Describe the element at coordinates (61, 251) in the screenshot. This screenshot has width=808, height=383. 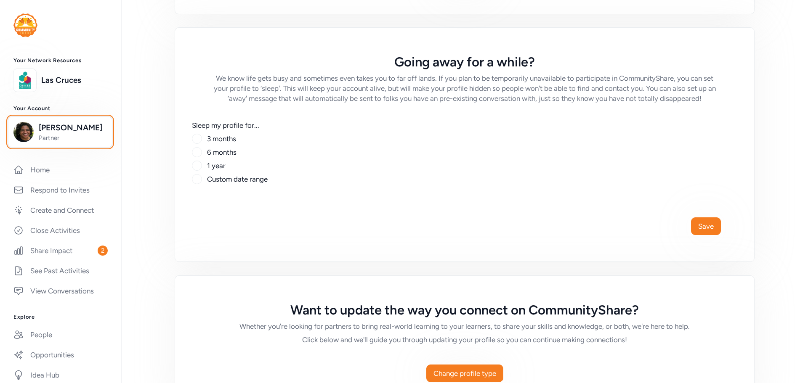
I see `a: Share Impact2` at that location.